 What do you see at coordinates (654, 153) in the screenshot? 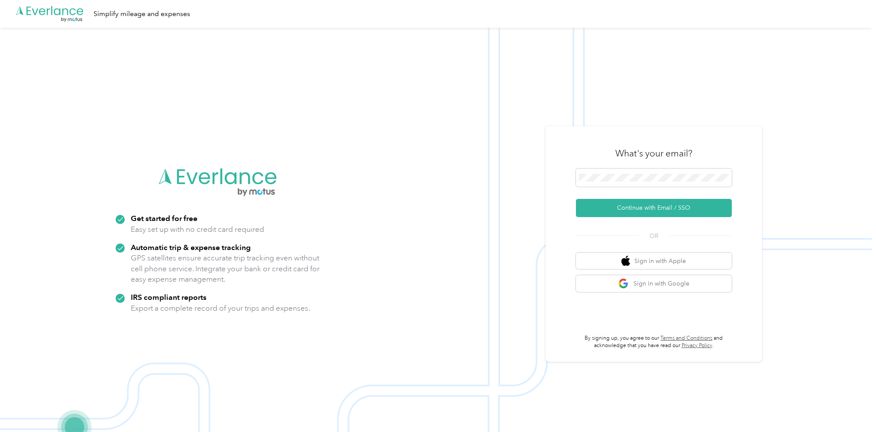
I see `h3: What's your email?` at bounding box center [654, 153].